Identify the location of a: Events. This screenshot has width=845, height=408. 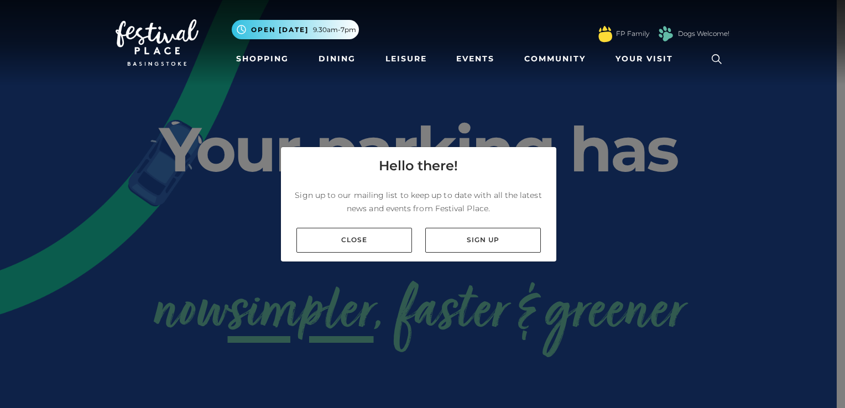
(475, 59).